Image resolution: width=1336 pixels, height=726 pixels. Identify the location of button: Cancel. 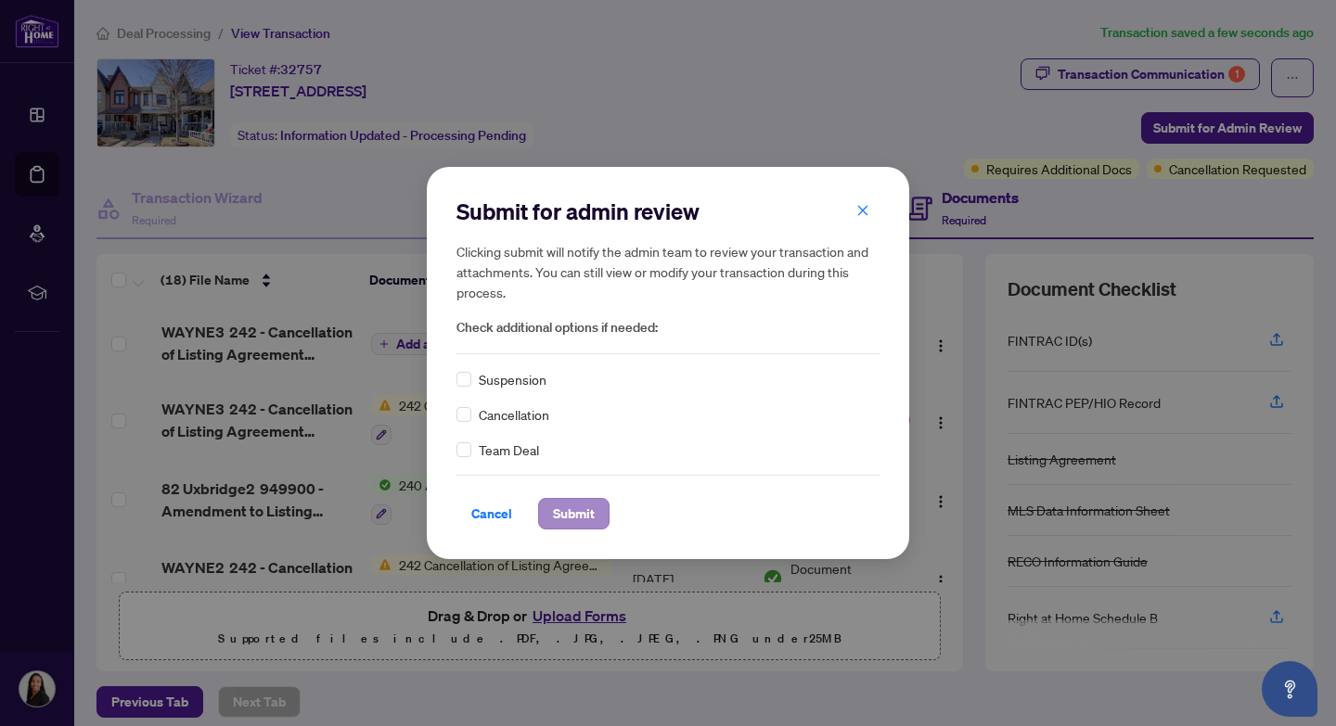
(492, 514).